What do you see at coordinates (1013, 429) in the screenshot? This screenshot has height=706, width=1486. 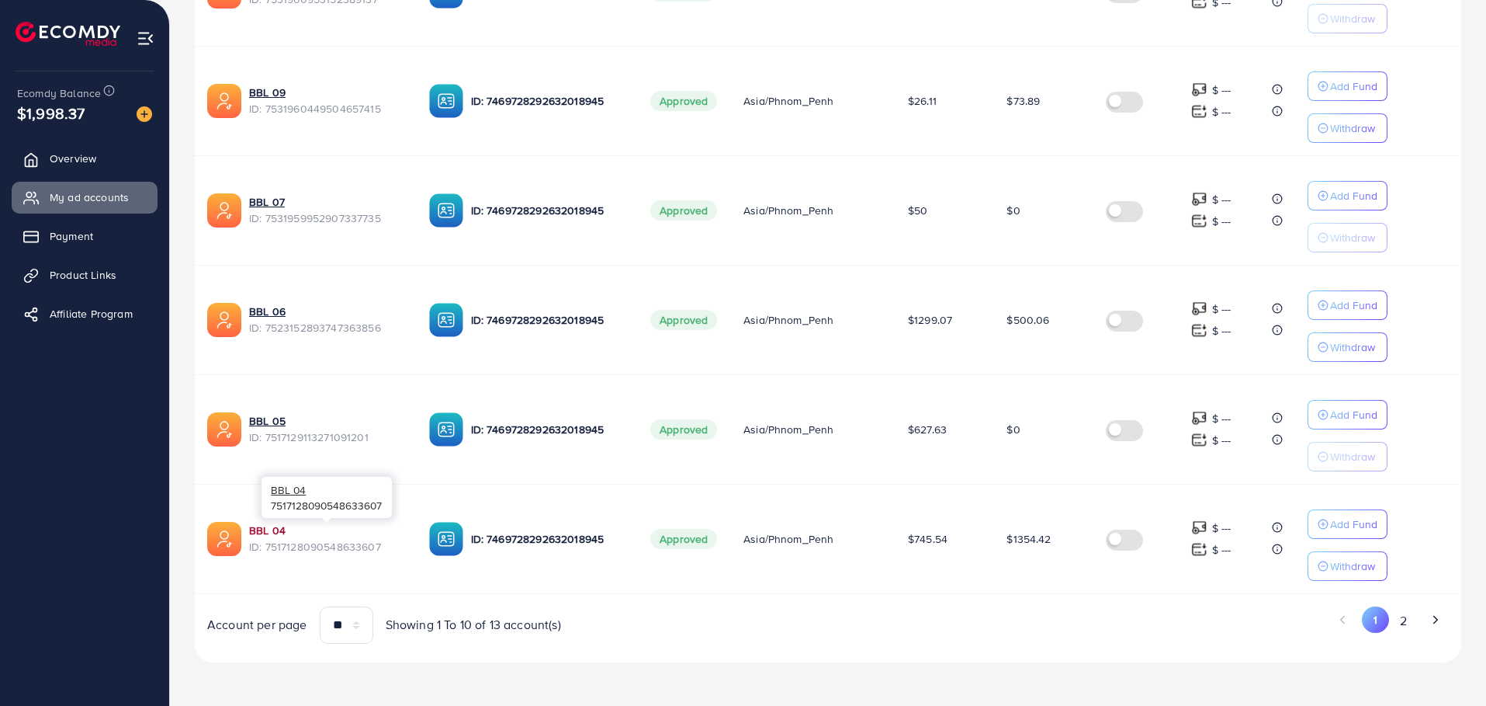 I see `span: $0` at bounding box center [1013, 429].